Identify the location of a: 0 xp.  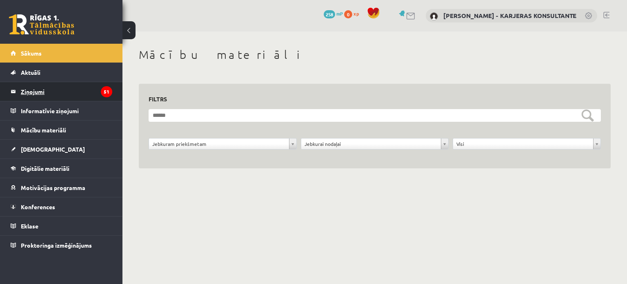
(354, 13).